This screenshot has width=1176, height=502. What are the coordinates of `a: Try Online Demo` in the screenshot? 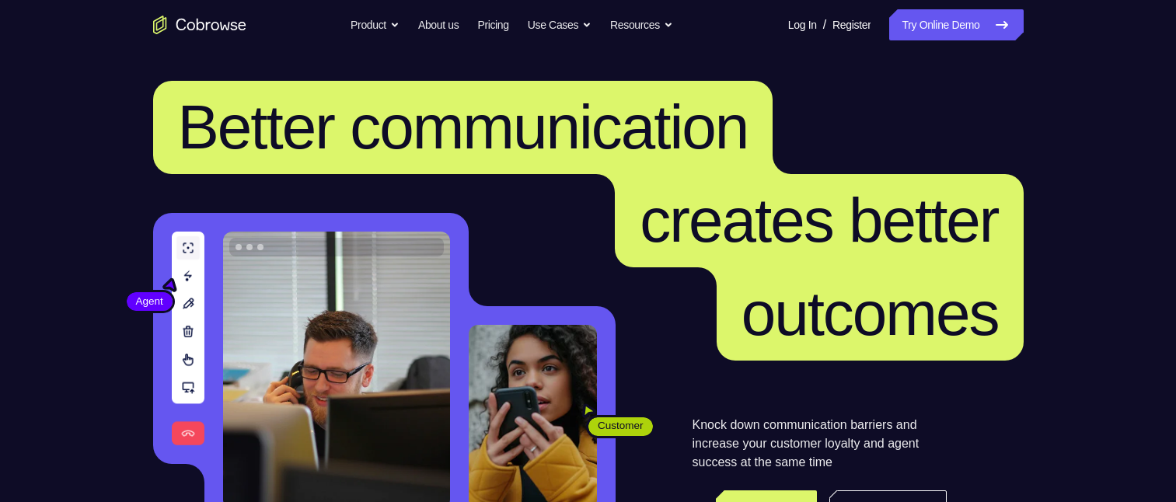 It's located at (956, 25).